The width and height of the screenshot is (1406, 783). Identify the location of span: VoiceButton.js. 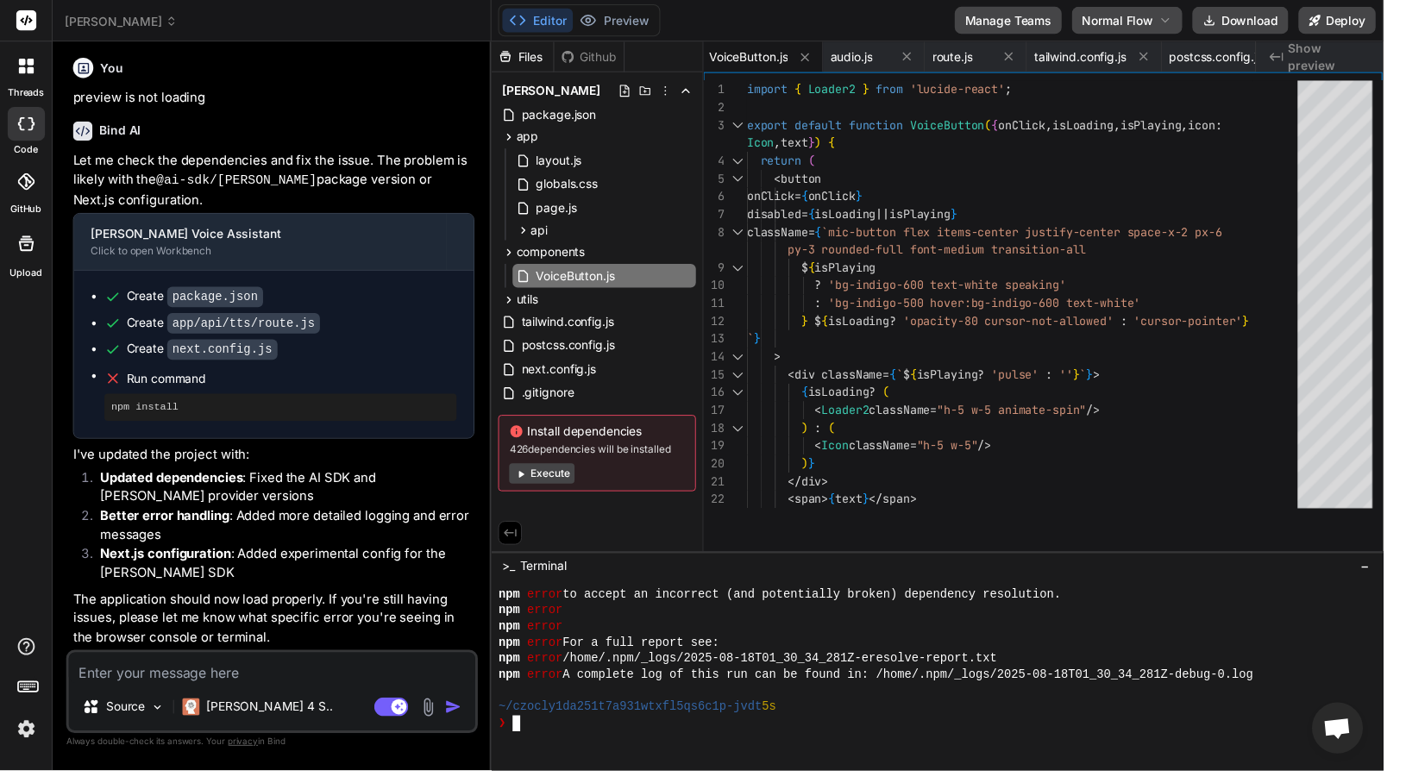
(760, 58).